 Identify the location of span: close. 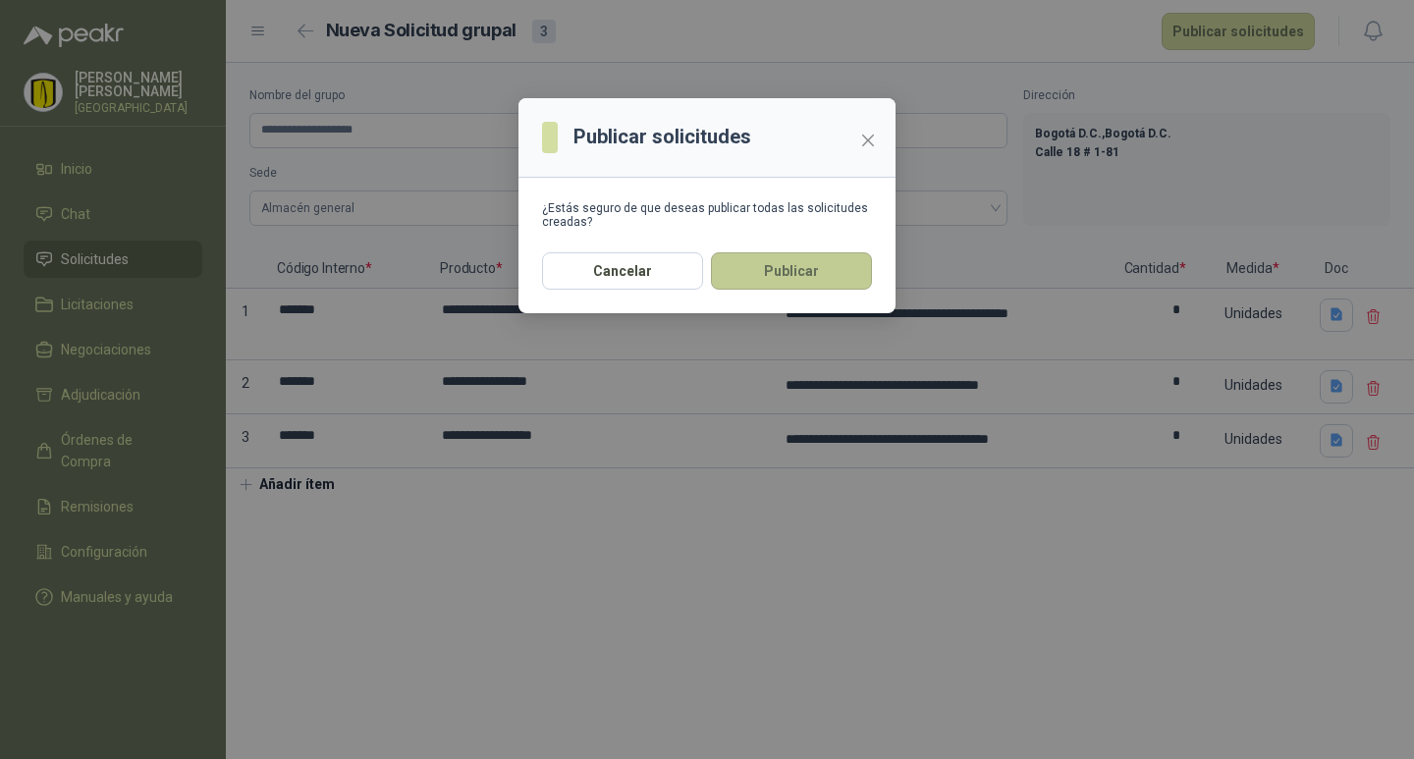
(868, 140).